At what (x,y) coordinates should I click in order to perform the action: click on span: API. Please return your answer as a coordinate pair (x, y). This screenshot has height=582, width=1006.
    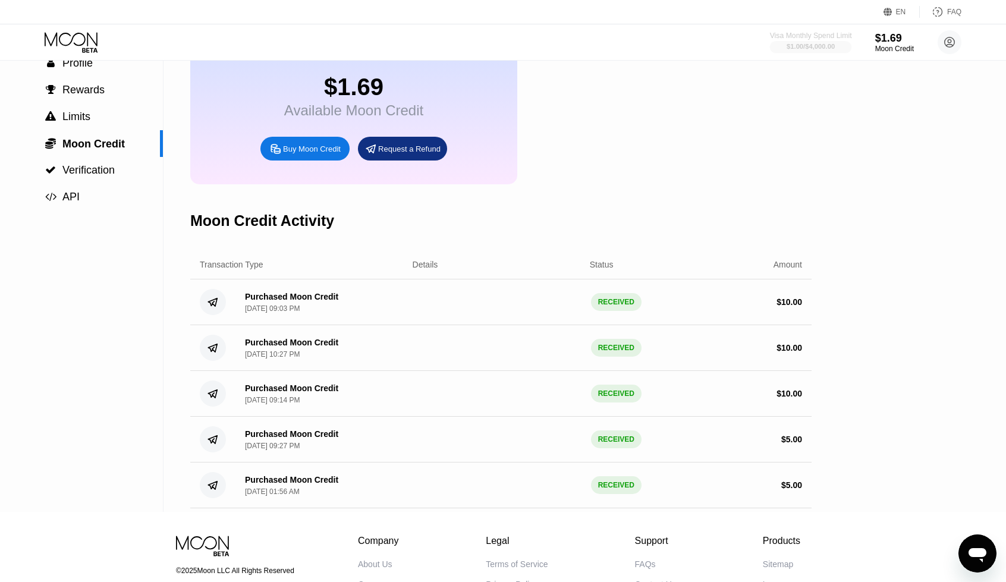
    Looking at the image, I should click on (71, 197).